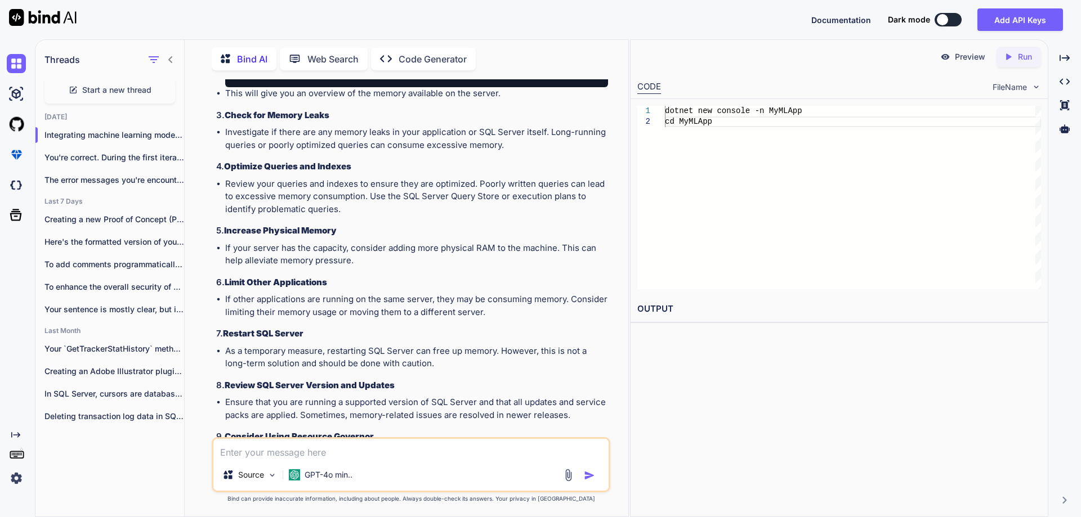 The image size is (1081, 517). What do you see at coordinates (649, 87) in the screenshot?
I see `div: CODE` at bounding box center [649, 87].